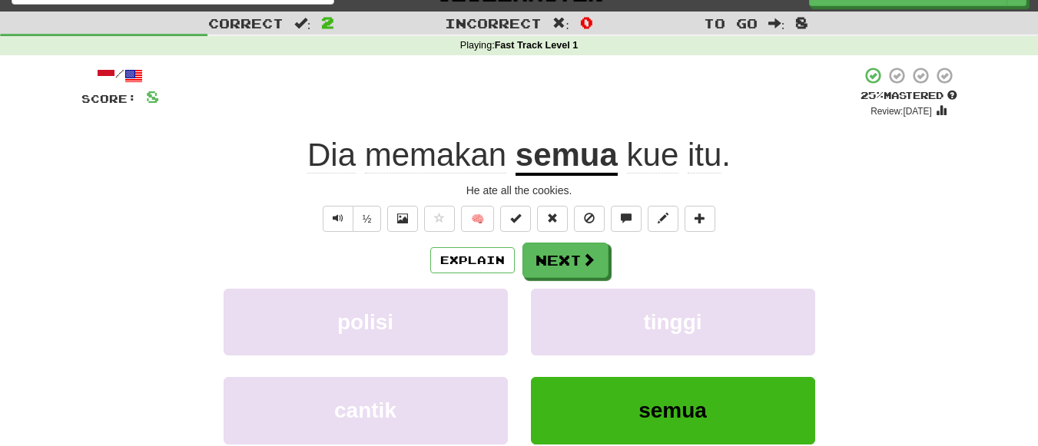 The width and height of the screenshot is (1038, 446). I want to click on span: itu, so click(705, 155).